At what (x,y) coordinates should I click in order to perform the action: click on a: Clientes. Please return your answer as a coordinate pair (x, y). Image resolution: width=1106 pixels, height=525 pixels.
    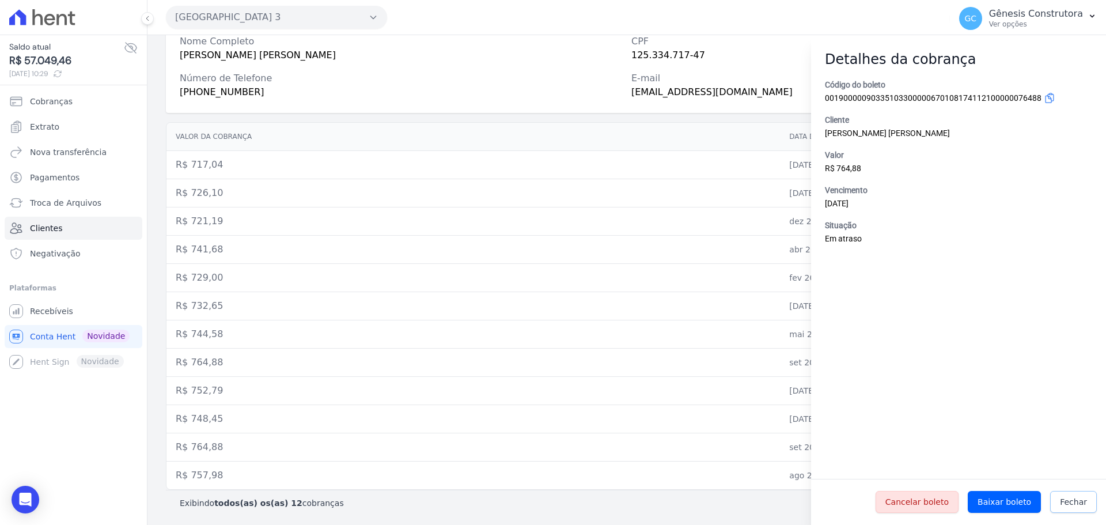
    Looking at the image, I should click on (73, 228).